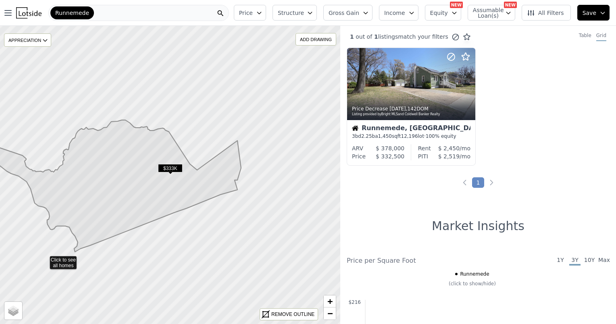 This screenshot has height=324, width=616. What do you see at coordinates (395, 13) in the screenshot?
I see `span: Income` at bounding box center [395, 13].